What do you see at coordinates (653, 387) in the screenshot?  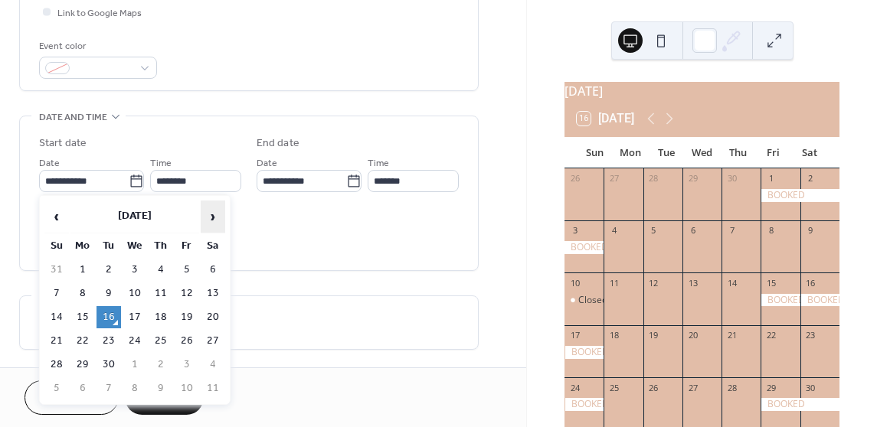 I see `div: 26` at bounding box center [653, 387].